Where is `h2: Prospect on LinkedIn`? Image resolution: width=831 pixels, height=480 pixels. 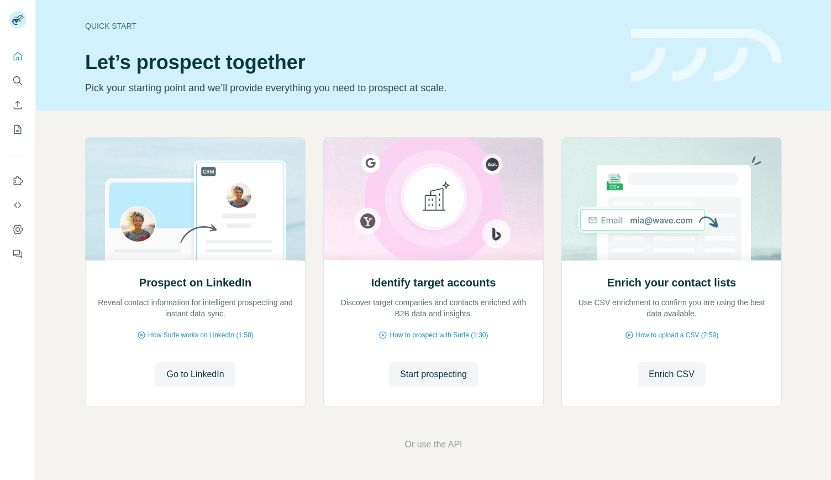
h2: Prospect on LinkedIn is located at coordinates (195, 282).